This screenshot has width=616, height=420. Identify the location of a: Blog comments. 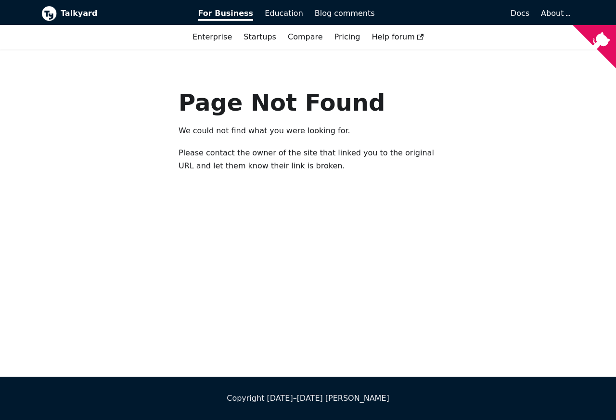
(345, 13).